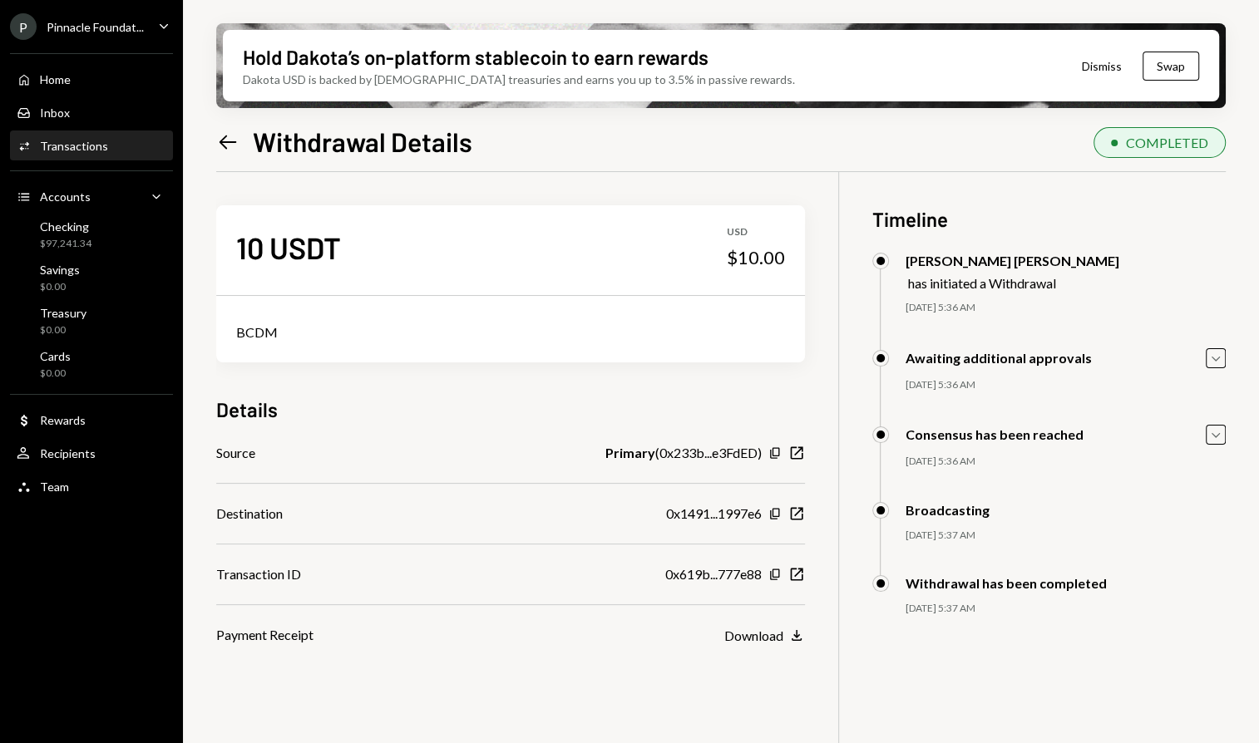 The image size is (1259, 743). I want to click on button: Swap, so click(1171, 66).